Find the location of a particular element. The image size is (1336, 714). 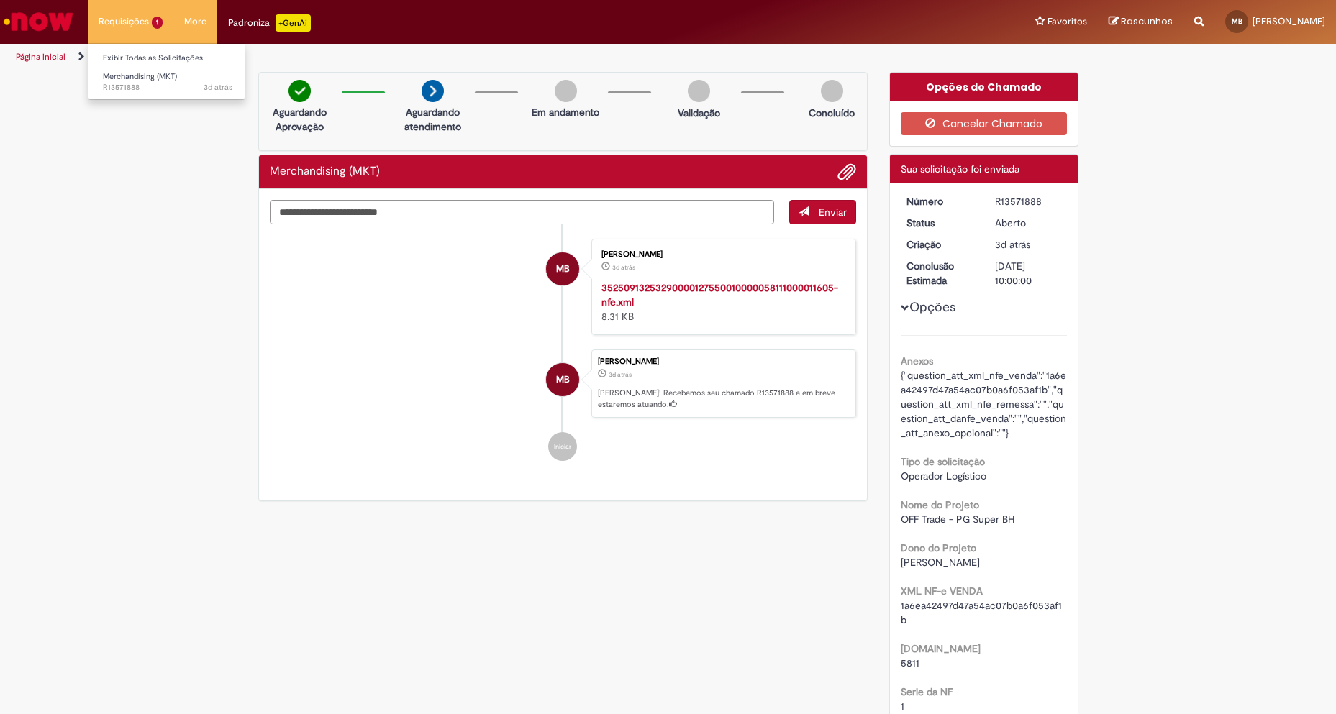

p: Aguardando atendimento is located at coordinates (432, 119).